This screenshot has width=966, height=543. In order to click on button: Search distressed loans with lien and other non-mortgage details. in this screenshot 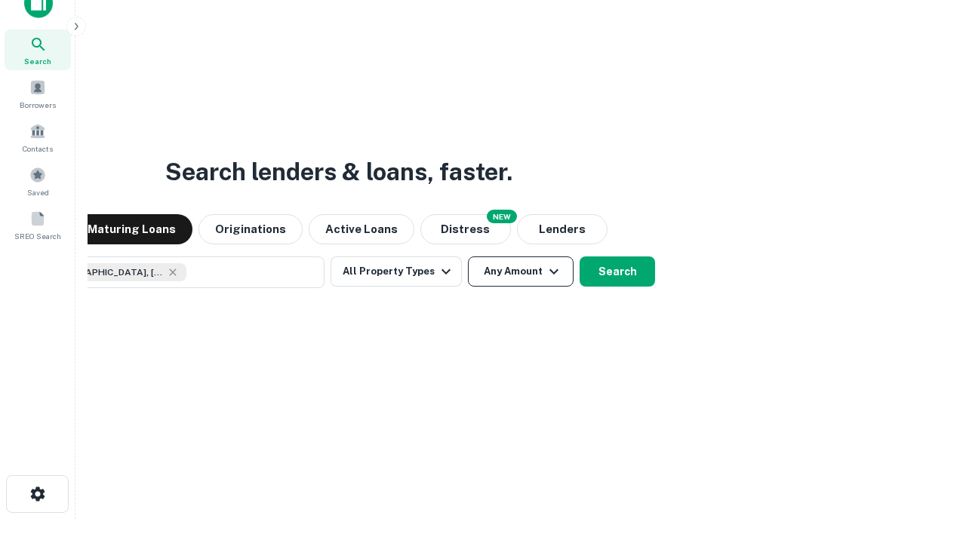, I will do `click(466, 229)`.